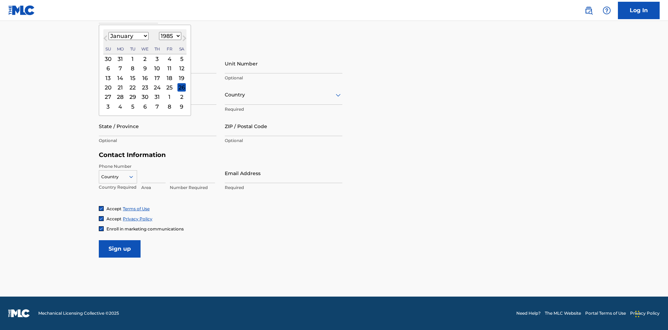 Image resolution: width=668 pixels, height=330 pixels. What do you see at coordinates (182, 49) in the screenshot?
I see `div: Saturday` at bounding box center [182, 49].